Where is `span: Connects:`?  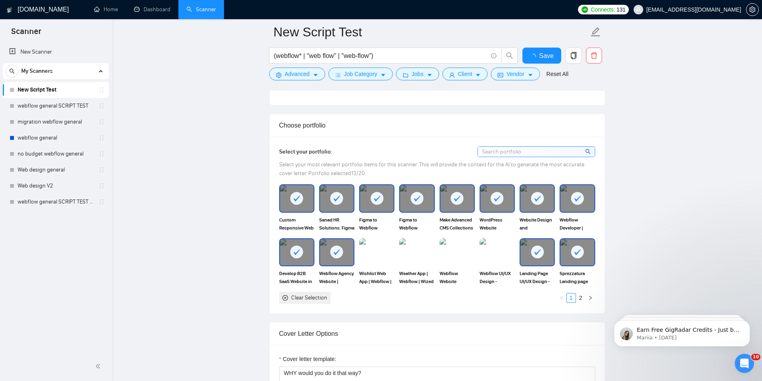 span: Connects: is located at coordinates (603, 10).